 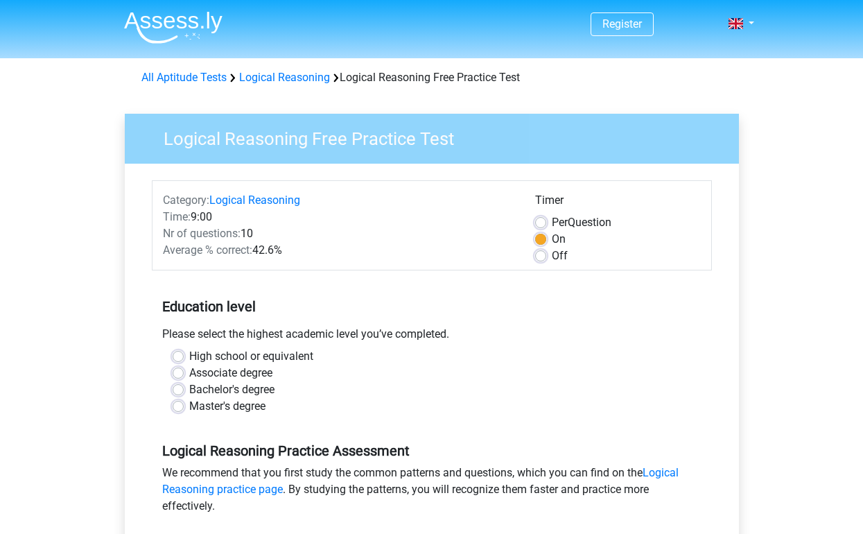 I want to click on span: Time:, so click(x=177, y=216).